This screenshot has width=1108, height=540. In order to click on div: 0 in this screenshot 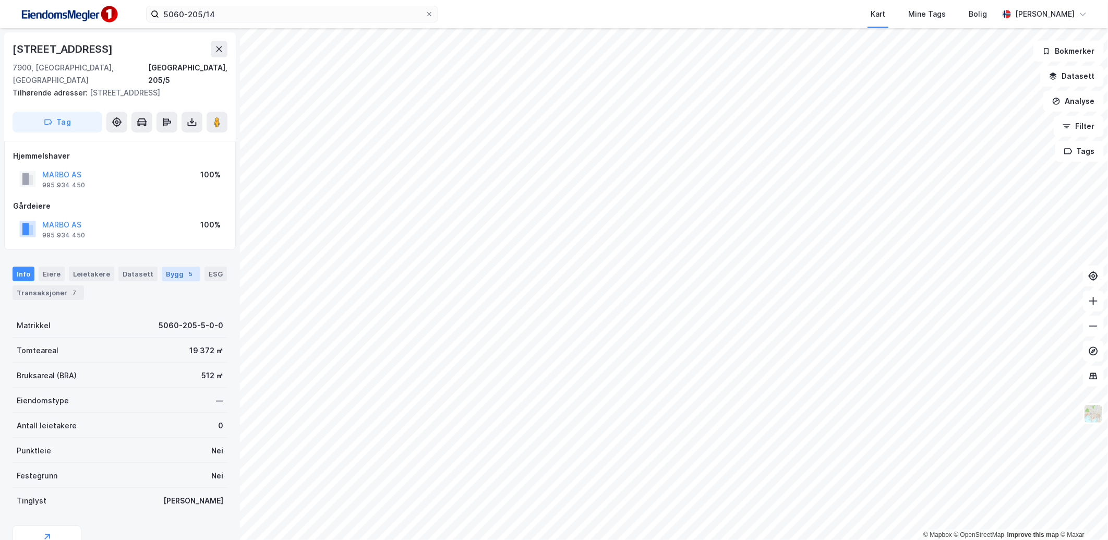, I will do `click(221, 426)`.